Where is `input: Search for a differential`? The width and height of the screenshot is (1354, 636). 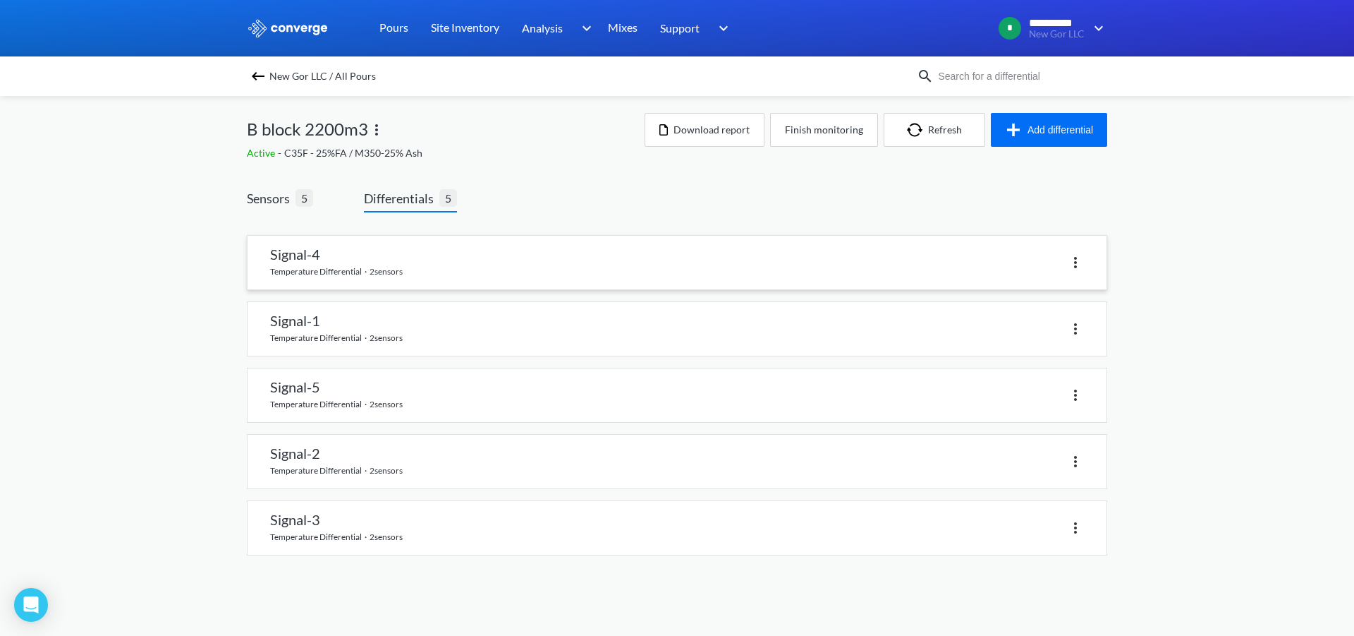
input: Search for a differential is located at coordinates (1019, 76).